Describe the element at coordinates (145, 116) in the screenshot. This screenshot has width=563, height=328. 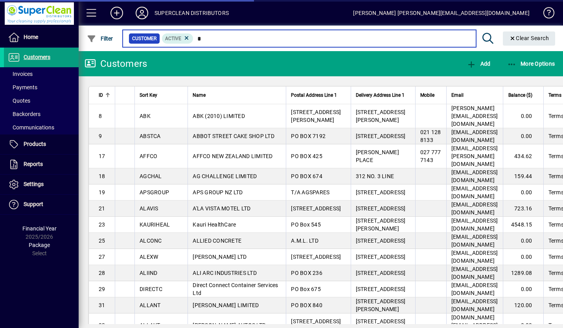
I see `span: ABK` at that location.